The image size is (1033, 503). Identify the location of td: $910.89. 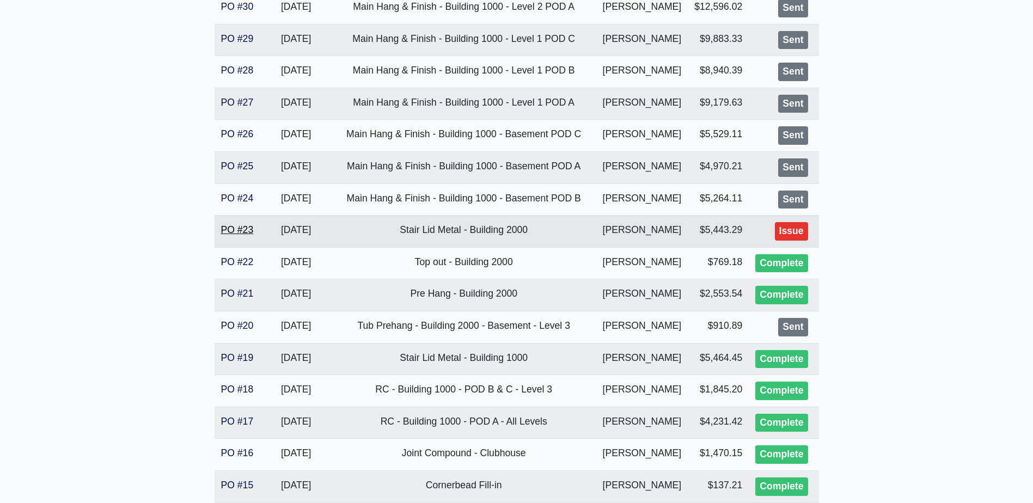
(719, 327).